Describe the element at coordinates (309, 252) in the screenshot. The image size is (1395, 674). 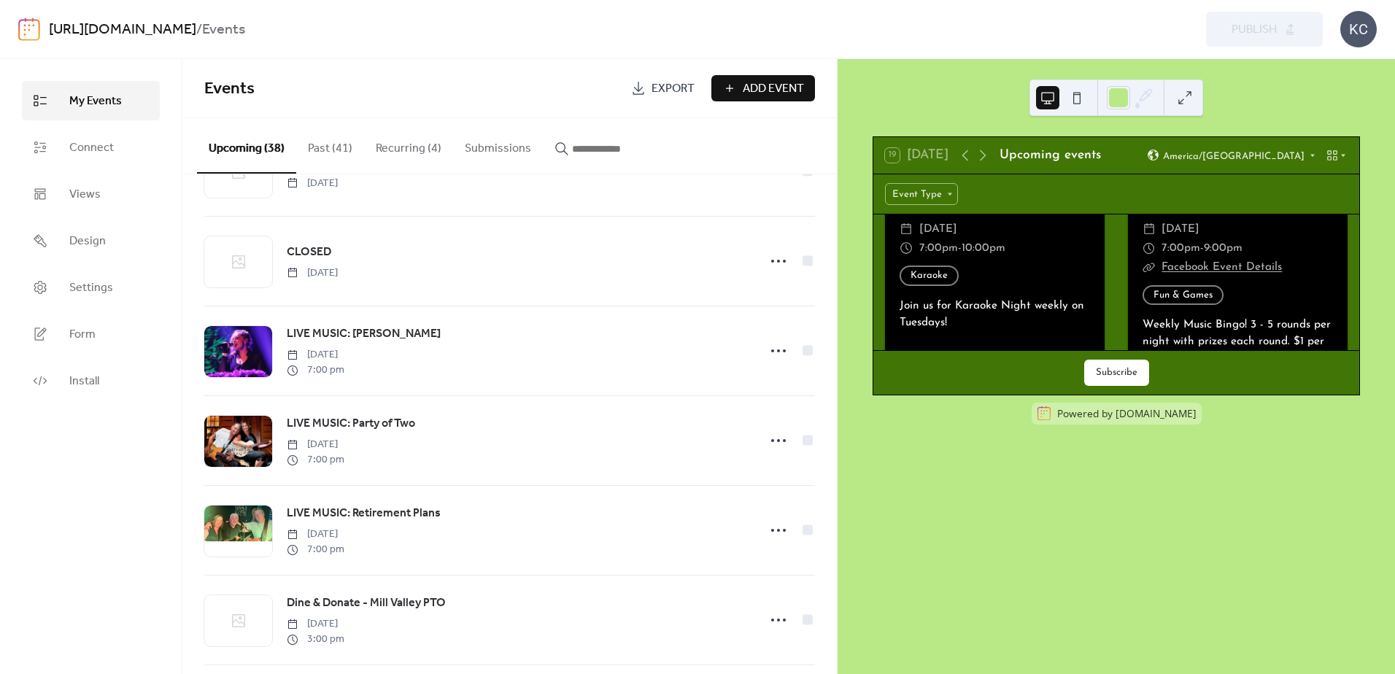
I see `a: CLOSED` at that location.